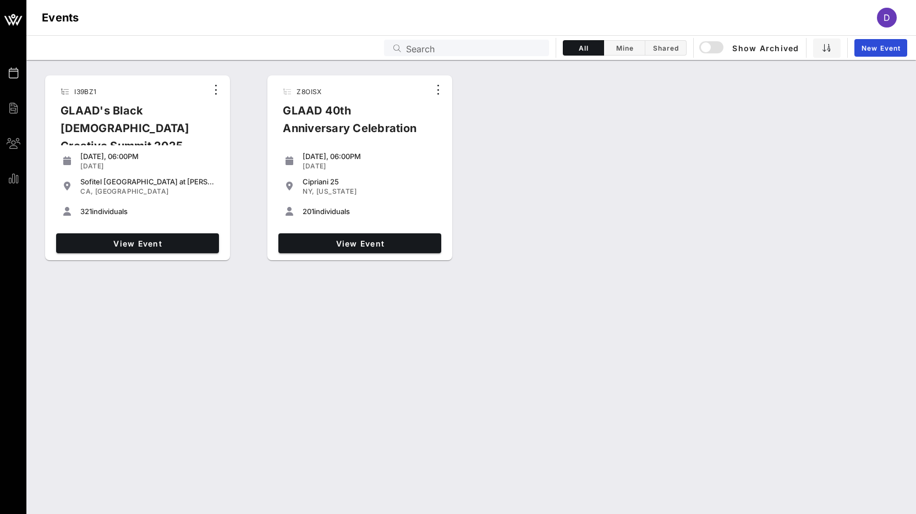 The image size is (916, 514). What do you see at coordinates (750, 48) in the screenshot?
I see `button: Show Archived` at bounding box center [750, 48].